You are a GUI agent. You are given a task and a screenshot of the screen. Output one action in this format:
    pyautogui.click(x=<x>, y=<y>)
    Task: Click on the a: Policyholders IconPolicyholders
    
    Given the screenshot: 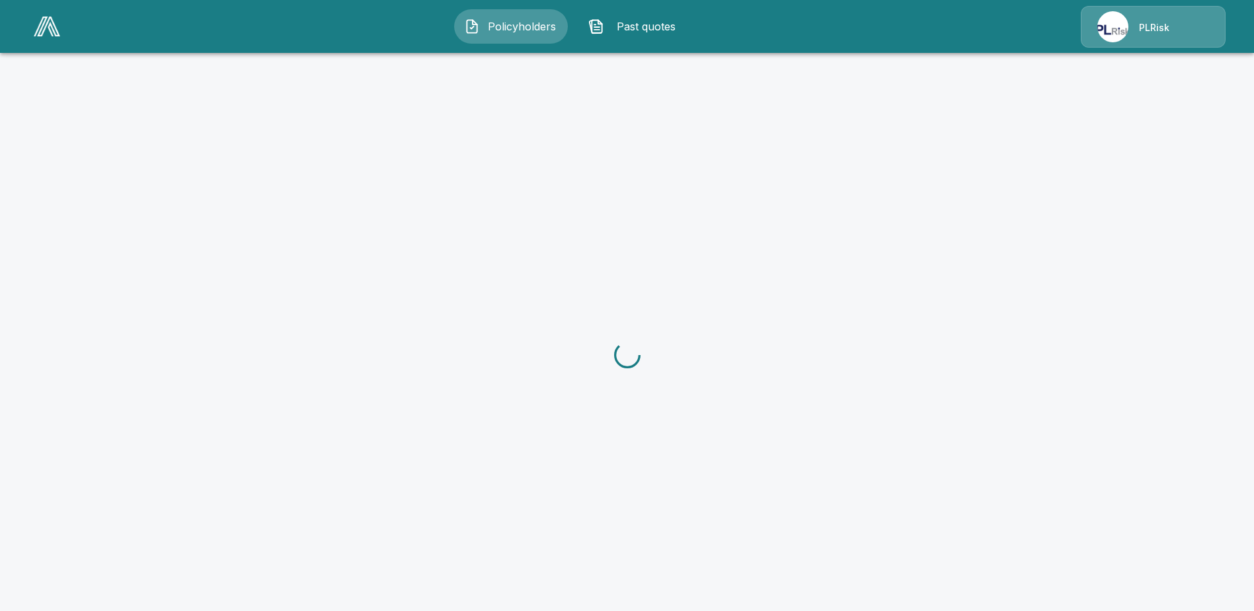 What is the action you would take?
    pyautogui.click(x=511, y=26)
    